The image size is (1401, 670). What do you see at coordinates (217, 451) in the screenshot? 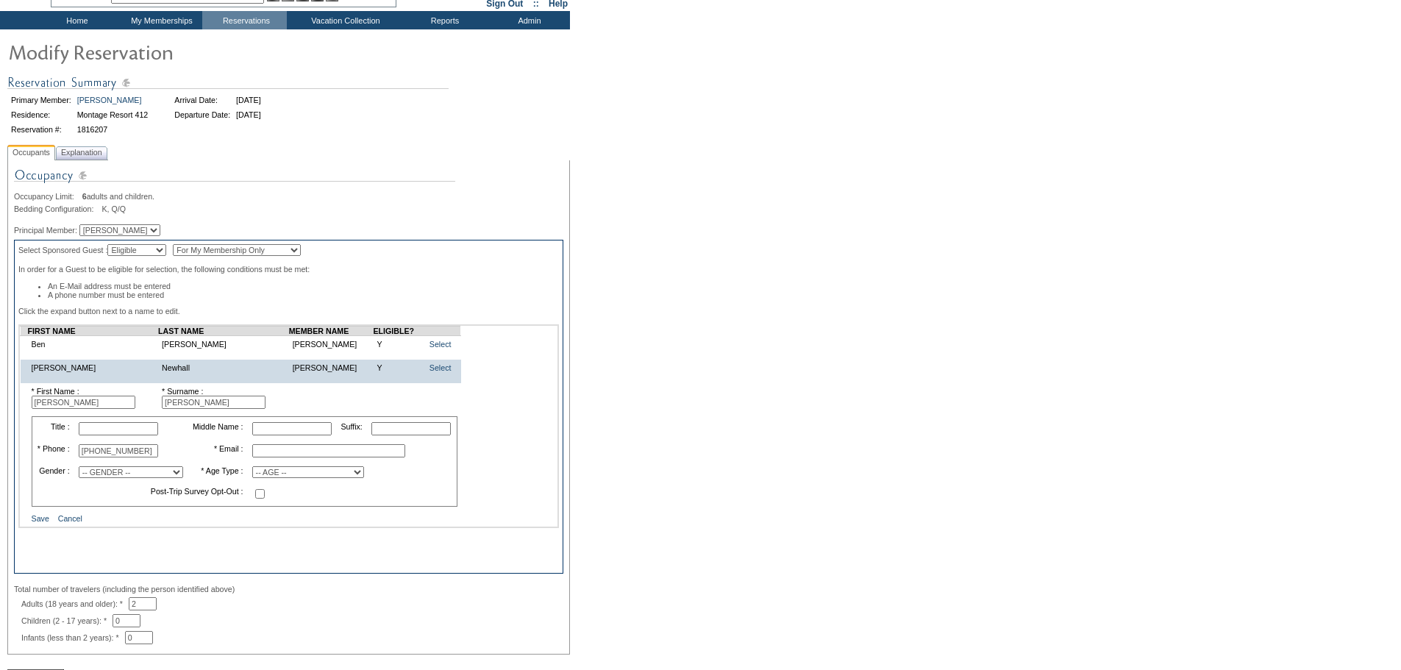
I see `td: * Email :` at bounding box center [217, 451].